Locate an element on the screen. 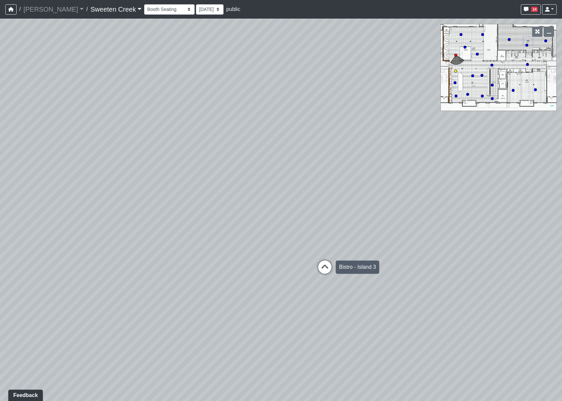 This screenshot has height=401, width=562. a: Sweeten Creek is located at coordinates (116, 9).